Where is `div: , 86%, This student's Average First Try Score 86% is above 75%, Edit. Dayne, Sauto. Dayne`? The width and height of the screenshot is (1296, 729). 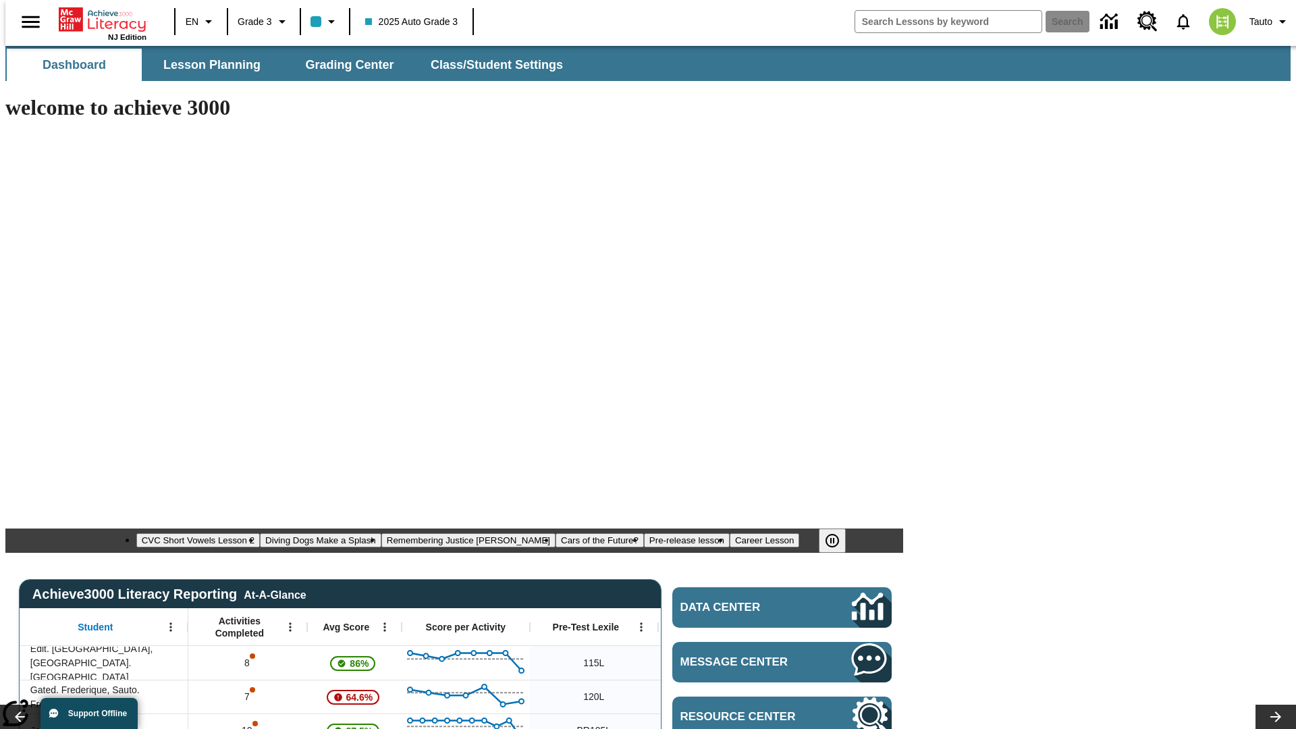 div: , 86%, This student's Average First Try Score 86% is above 75%, Edit. Dayne, Sauto. Dayne is located at coordinates (354, 663).